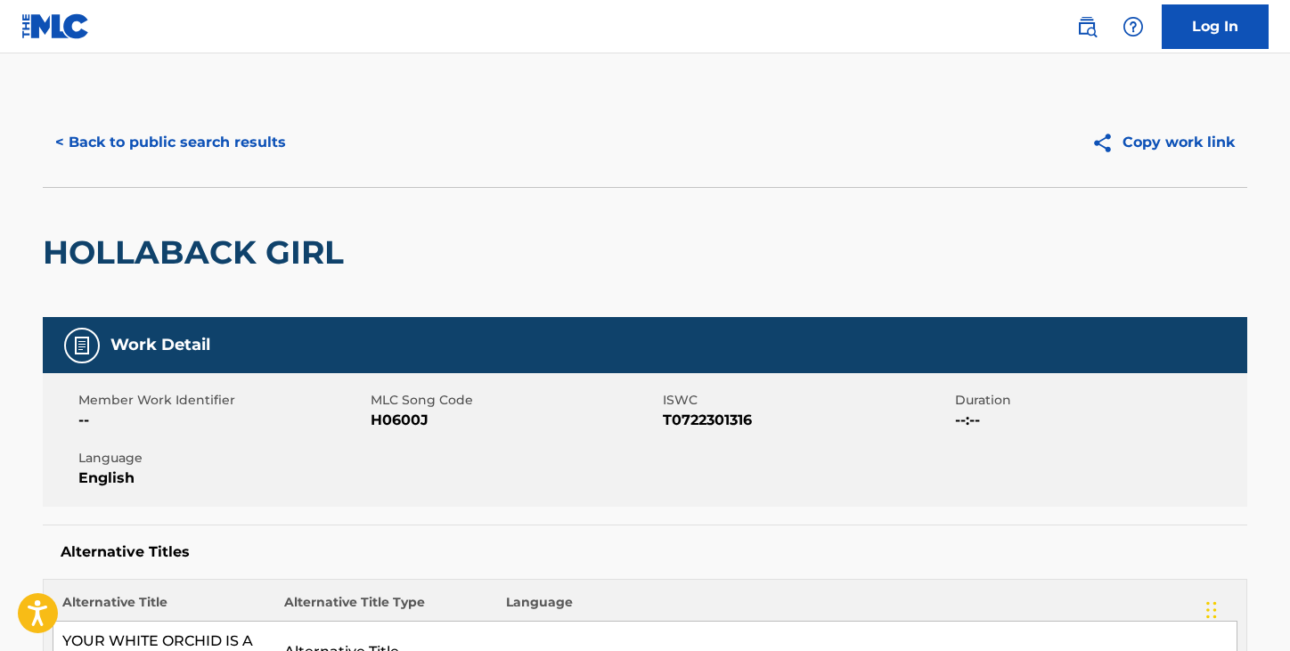  I want to click on a: Log In, so click(1215, 27).